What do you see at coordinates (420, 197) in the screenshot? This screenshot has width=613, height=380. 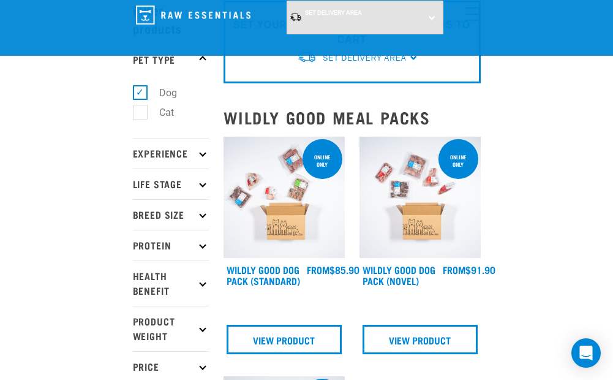 I see `img: Dog Novel 0 2sec` at bounding box center [420, 197].